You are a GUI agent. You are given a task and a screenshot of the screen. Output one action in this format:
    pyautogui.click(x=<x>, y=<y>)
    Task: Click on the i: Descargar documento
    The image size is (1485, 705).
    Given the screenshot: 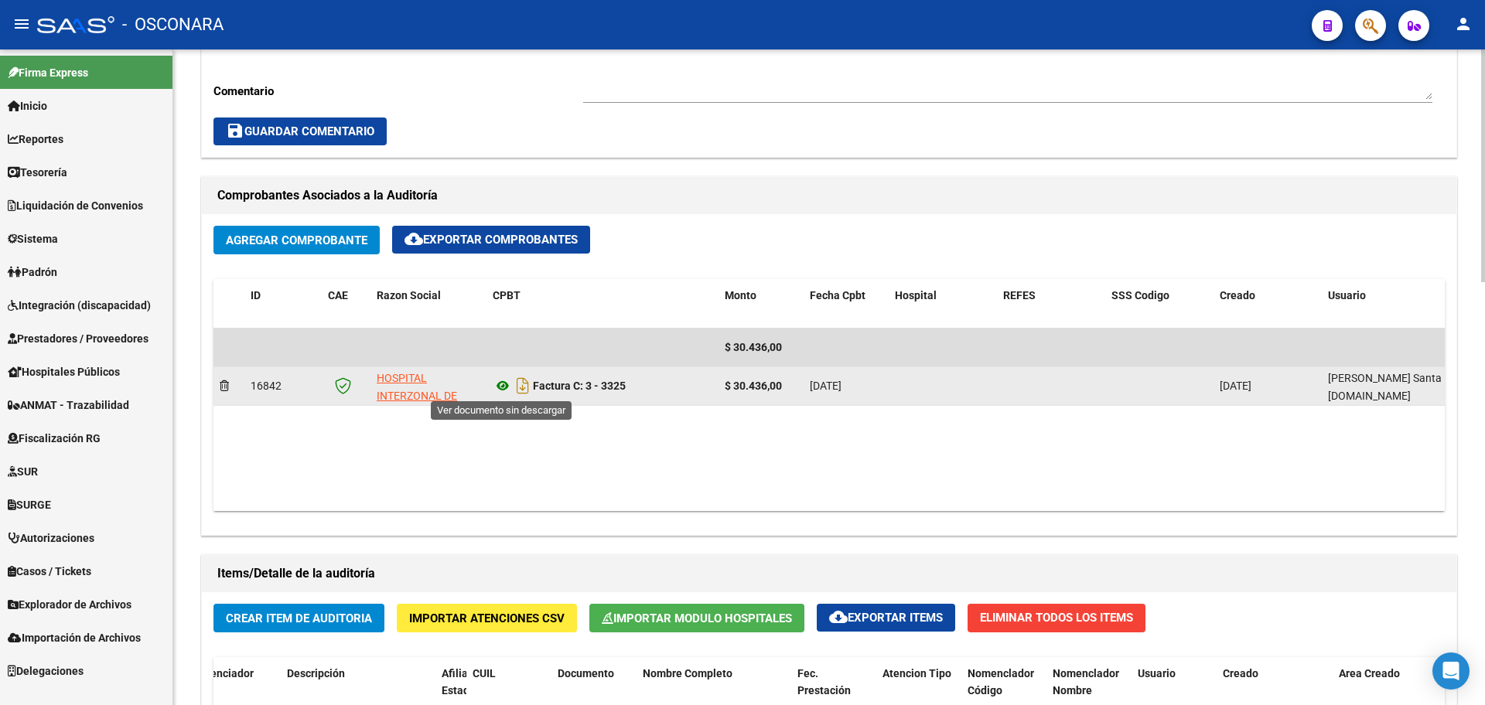 What is the action you would take?
    pyautogui.click(x=523, y=386)
    